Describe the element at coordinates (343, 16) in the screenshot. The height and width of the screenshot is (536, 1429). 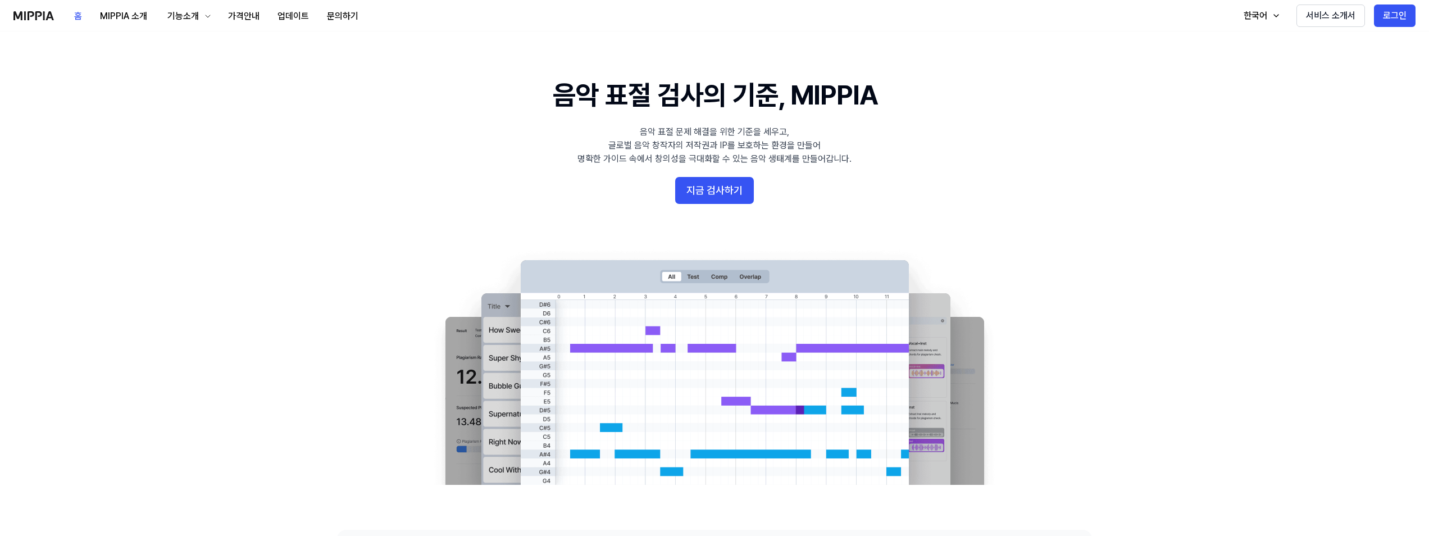
I see `button: 문의하기` at that location.